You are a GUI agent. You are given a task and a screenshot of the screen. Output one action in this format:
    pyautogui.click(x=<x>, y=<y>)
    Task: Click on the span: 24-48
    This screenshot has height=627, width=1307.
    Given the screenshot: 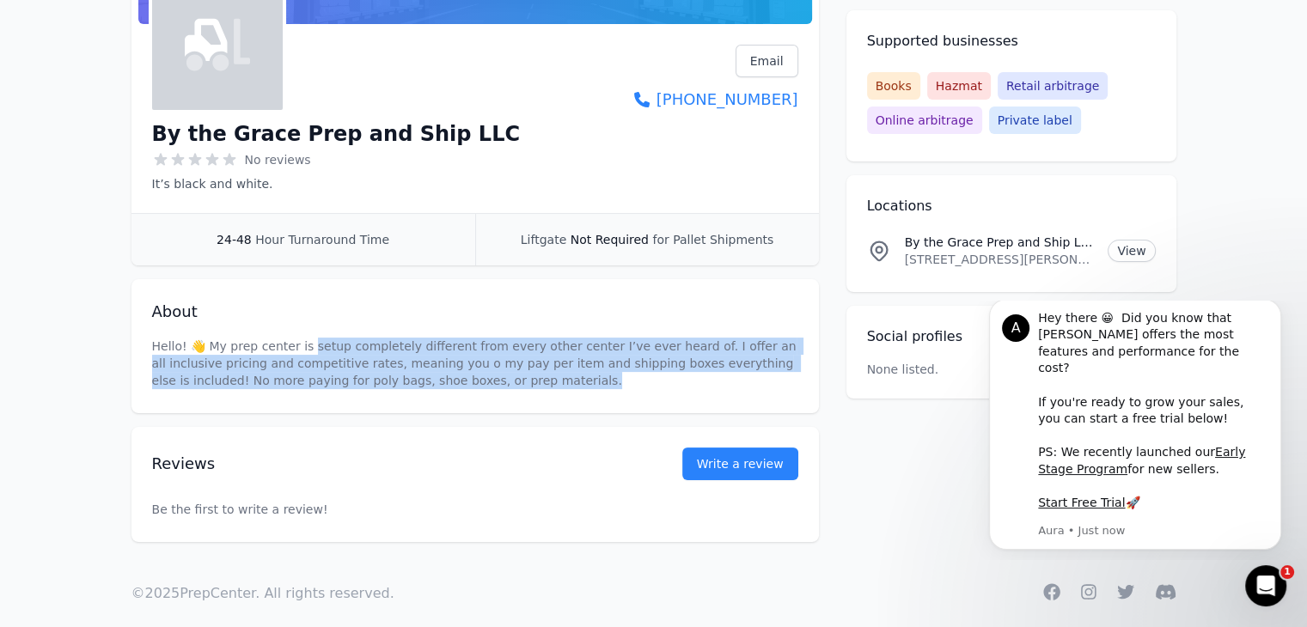 What is the action you would take?
    pyautogui.click(x=234, y=240)
    